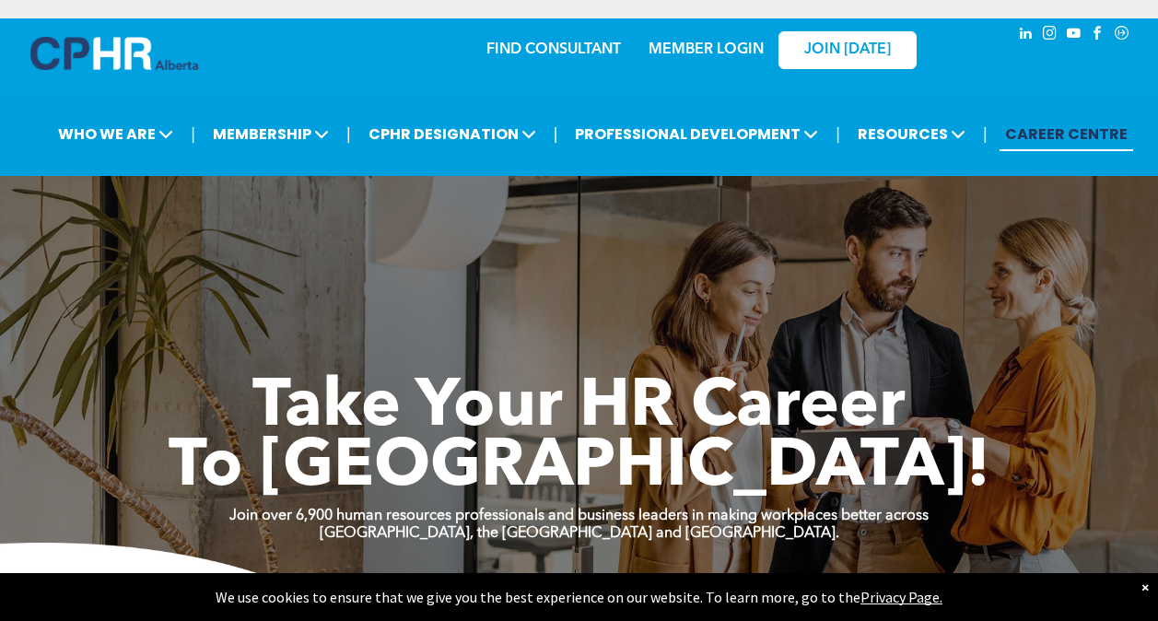 The width and height of the screenshot is (1158, 621). I want to click on a: FIND CONSULTANT, so click(554, 50).